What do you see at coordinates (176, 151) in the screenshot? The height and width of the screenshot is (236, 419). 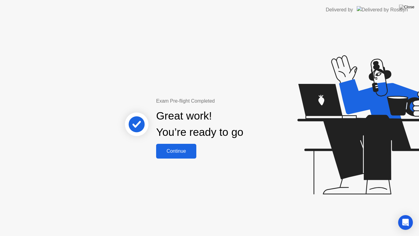 I see `button: Continue` at bounding box center [176, 151].